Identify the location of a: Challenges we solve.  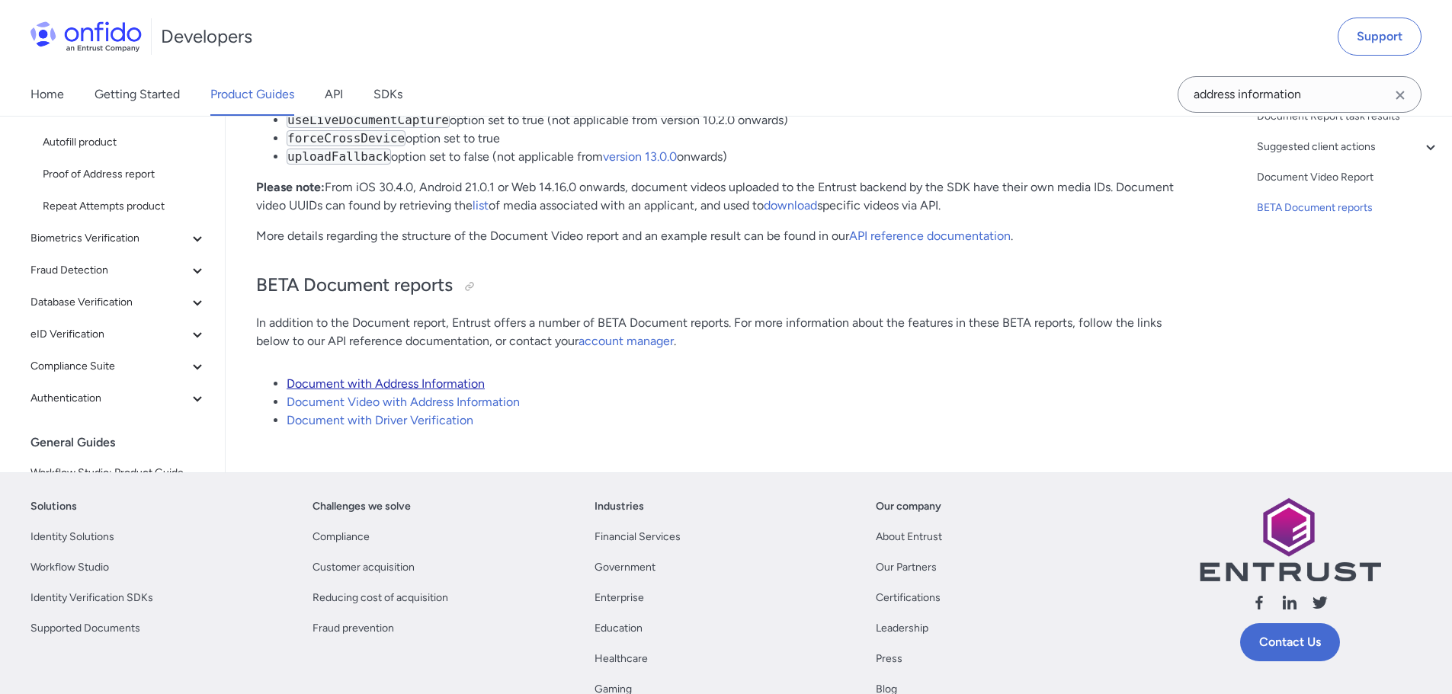
(361, 507).